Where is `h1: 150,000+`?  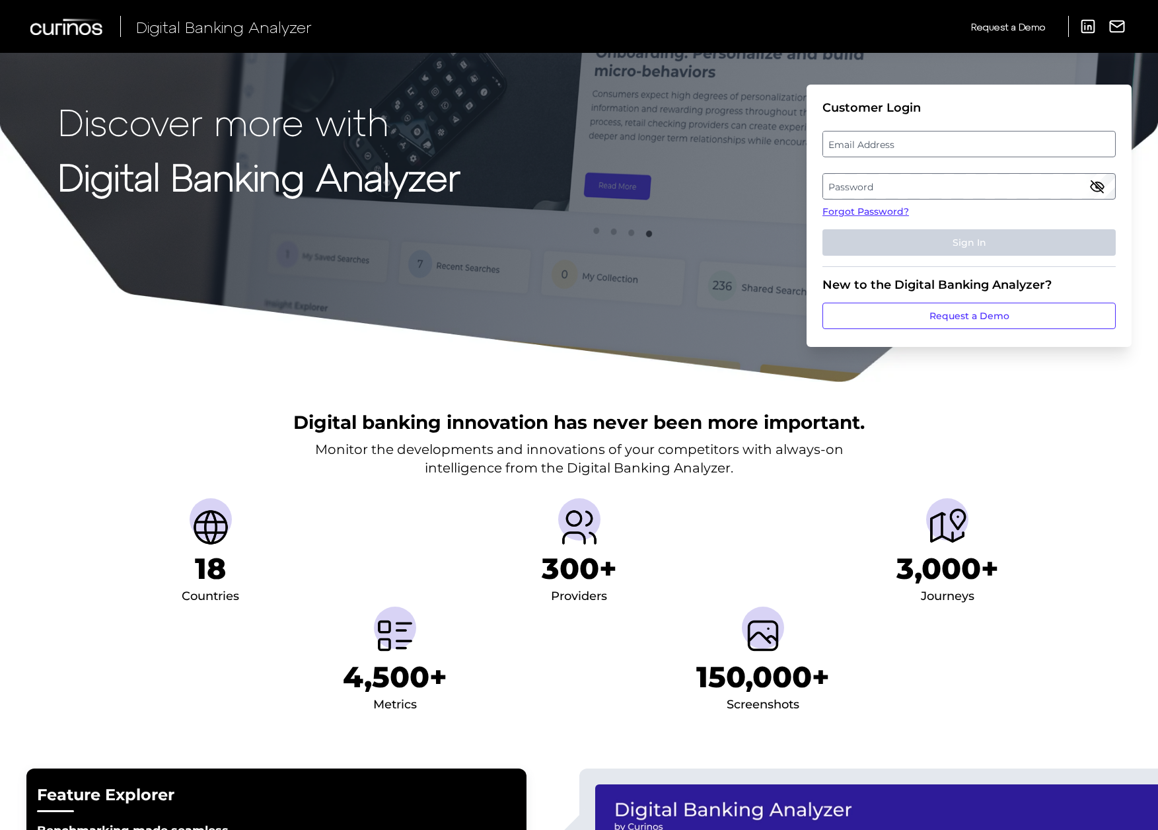
h1: 150,000+ is located at coordinates (763, 676).